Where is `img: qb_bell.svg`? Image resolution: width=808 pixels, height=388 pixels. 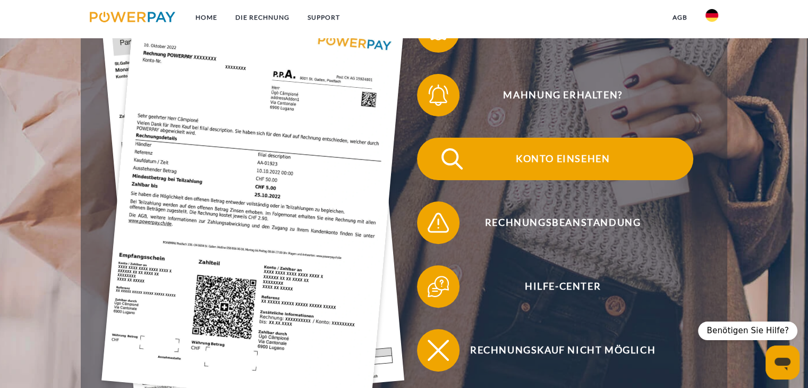
img: qb_bell.svg is located at coordinates (438, 95).